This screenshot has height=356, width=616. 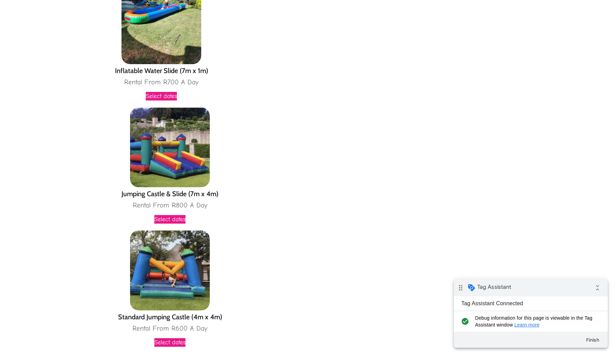 I want to click on span: Tag Assistant, so click(x=40, y=8).